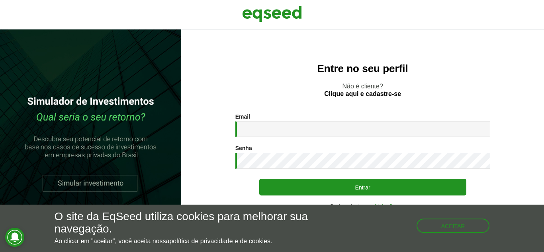 This screenshot has height=252, width=544. What do you see at coordinates (363, 187) in the screenshot?
I see `button: Entrar` at bounding box center [363, 187].